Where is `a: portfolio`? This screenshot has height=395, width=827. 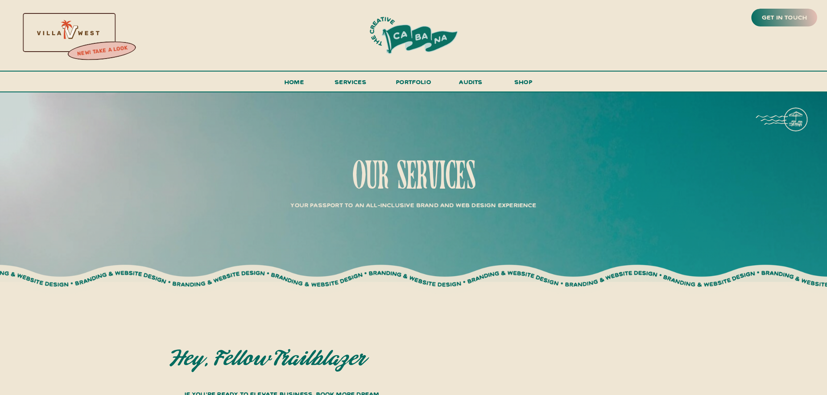 a: portfolio is located at coordinates (414, 84).